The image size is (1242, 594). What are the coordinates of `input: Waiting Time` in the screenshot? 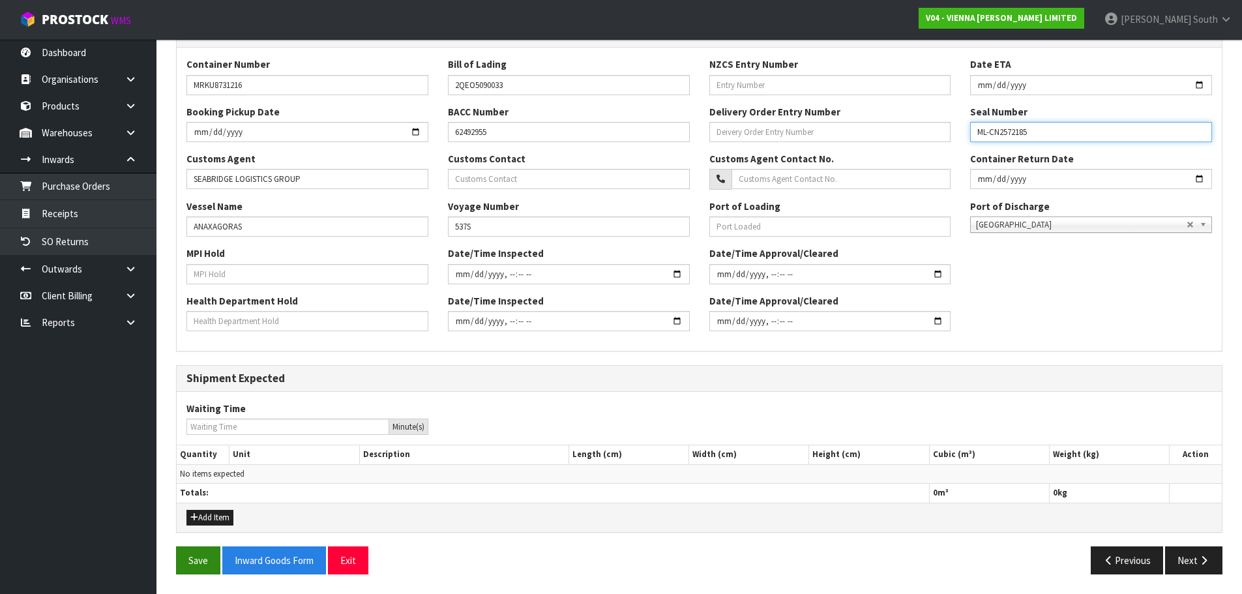 It's located at (288, 427).